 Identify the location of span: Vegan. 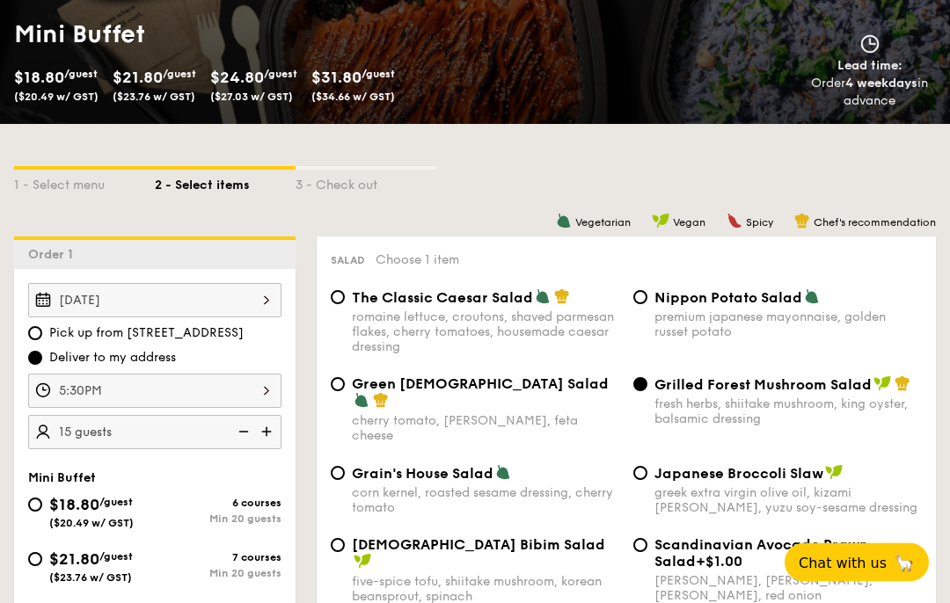
(689, 223).